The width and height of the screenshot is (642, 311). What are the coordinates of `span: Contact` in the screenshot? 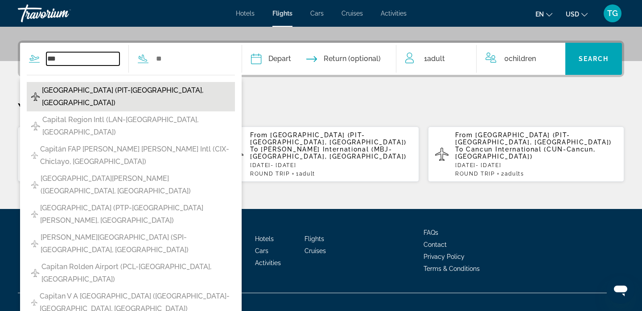 It's located at (435, 245).